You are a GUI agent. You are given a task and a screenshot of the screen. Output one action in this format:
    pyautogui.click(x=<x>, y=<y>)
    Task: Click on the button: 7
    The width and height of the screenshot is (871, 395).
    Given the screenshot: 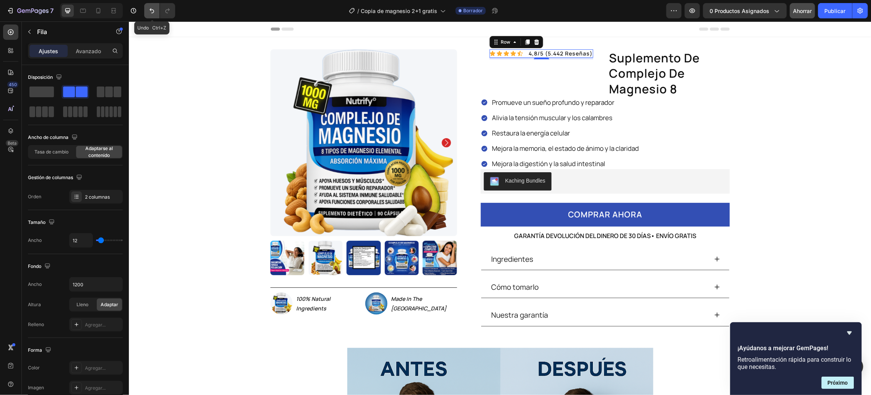 What is the action you would take?
    pyautogui.click(x=30, y=11)
    